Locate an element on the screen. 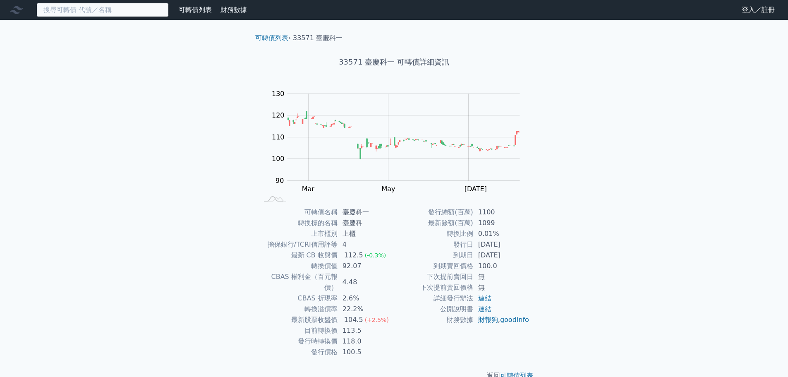 This screenshot has height=377, width=788. td: 目前轉換價 is located at coordinates (298, 330).